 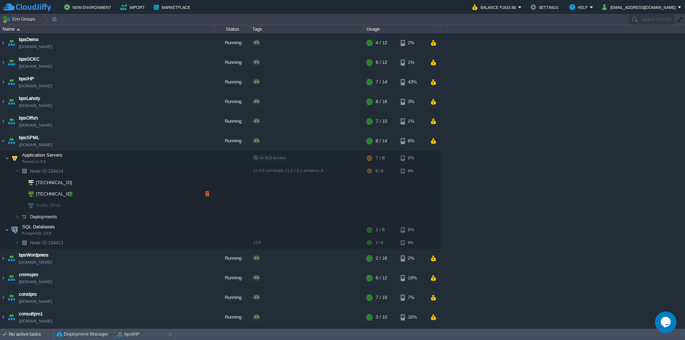 What do you see at coordinates (47, 171) in the screenshot?
I see `span: 234414` at bounding box center [47, 171].